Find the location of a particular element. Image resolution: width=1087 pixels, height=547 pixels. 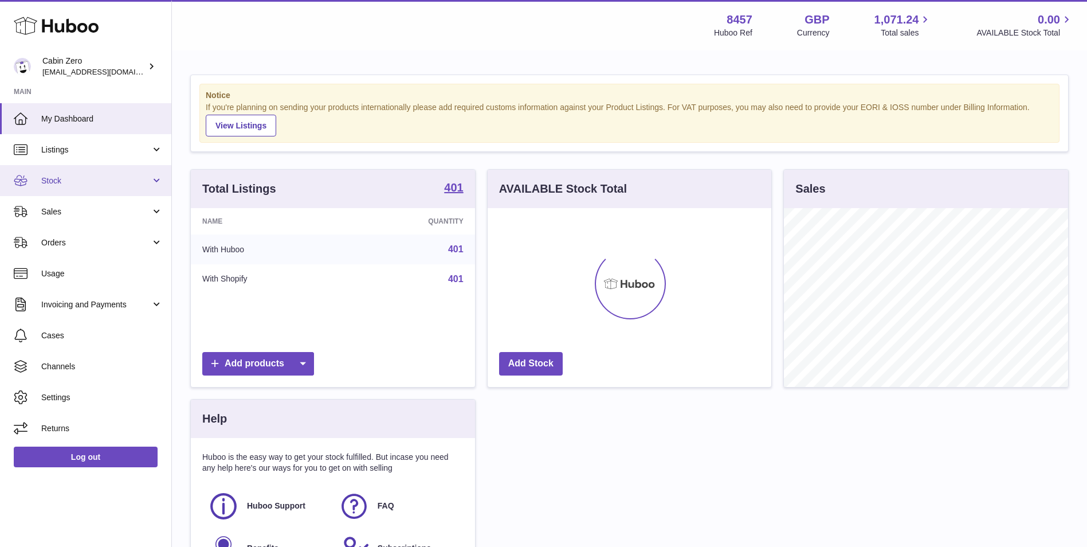

a: 1,071.24 Total sales is located at coordinates (903, 25).